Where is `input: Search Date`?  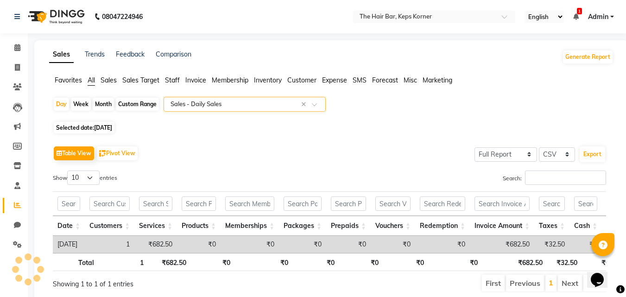 input: Search Date is located at coordinates (69, 204).